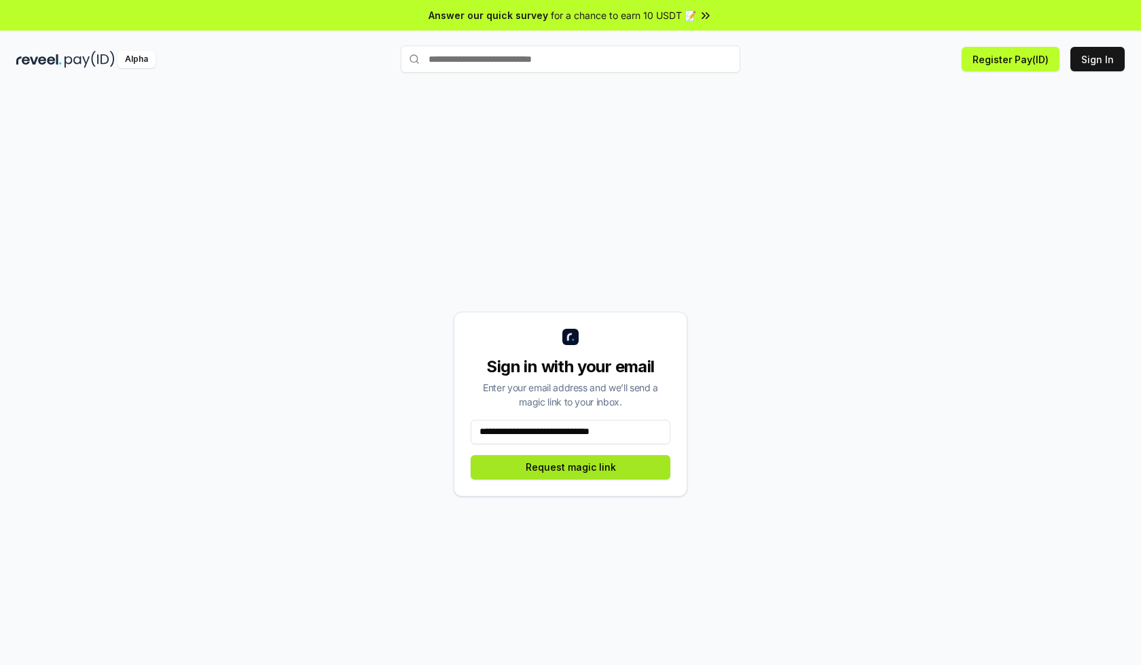 The image size is (1141, 665). What do you see at coordinates (571, 395) in the screenshot?
I see `div: Enter your email address and we’ll send a magic link to your inbox.` at bounding box center [571, 395].